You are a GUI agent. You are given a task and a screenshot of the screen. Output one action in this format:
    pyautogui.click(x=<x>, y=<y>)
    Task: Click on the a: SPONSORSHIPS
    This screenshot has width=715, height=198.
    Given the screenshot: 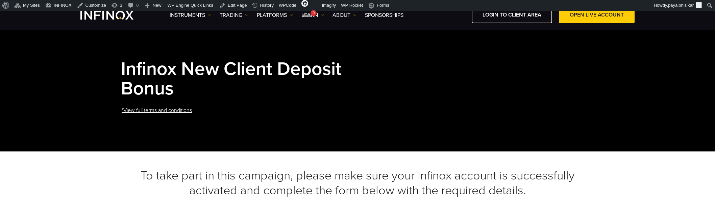 What is the action you would take?
    pyautogui.click(x=384, y=15)
    